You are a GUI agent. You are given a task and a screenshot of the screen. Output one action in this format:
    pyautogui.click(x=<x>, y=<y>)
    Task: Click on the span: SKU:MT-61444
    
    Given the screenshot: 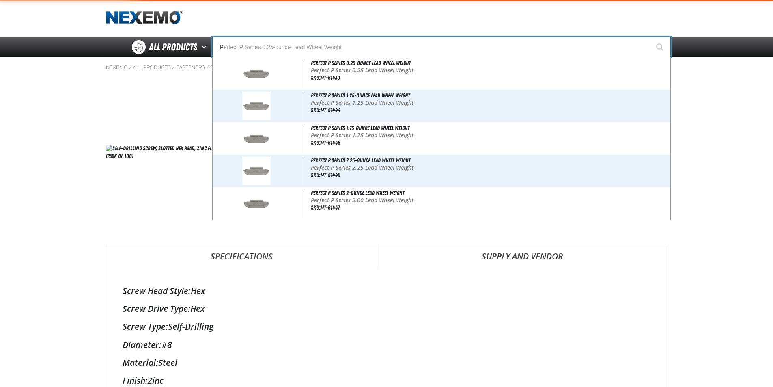 What is the action you would take?
    pyautogui.click(x=325, y=110)
    